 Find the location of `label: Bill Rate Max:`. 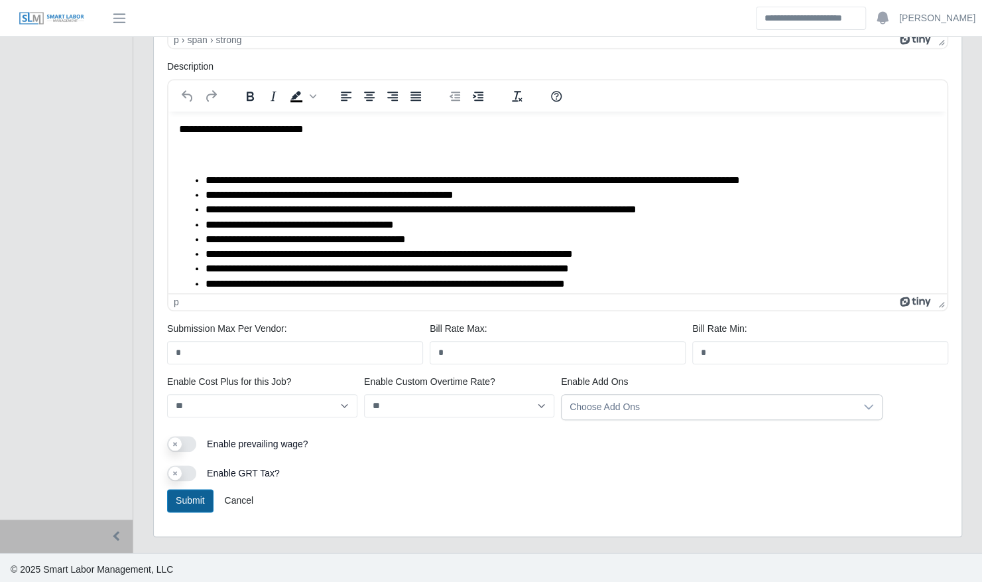

label: Bill Rate Max: is located at coordinates (458, 328).